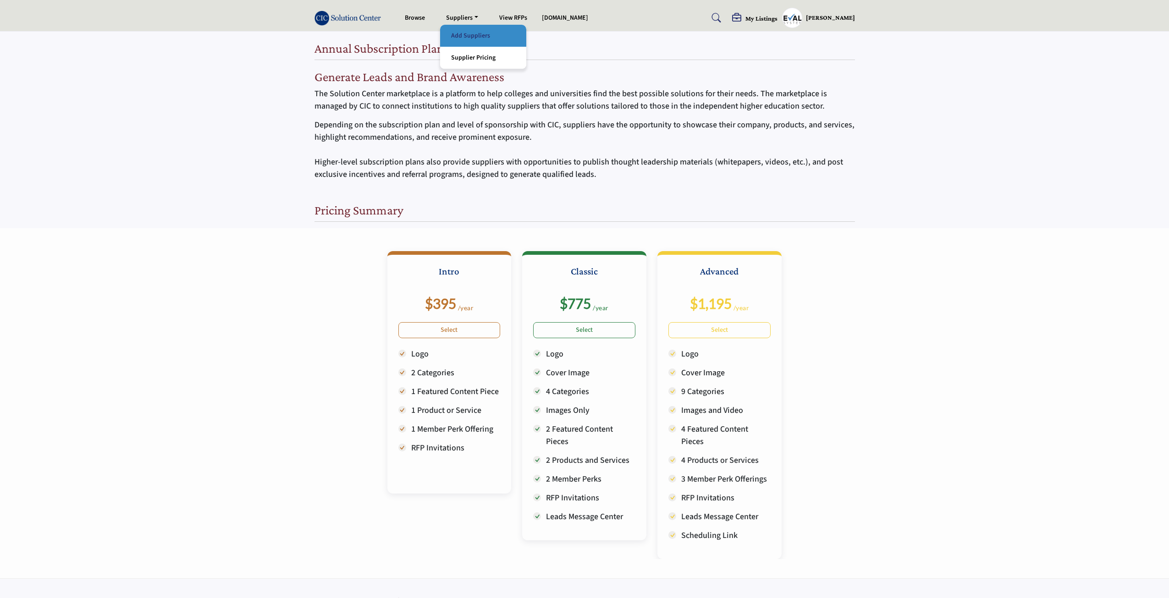 This screenshot has height=598, width=1169. I want to click on p: 4 Featured Content Pieces, so click(726, 435).